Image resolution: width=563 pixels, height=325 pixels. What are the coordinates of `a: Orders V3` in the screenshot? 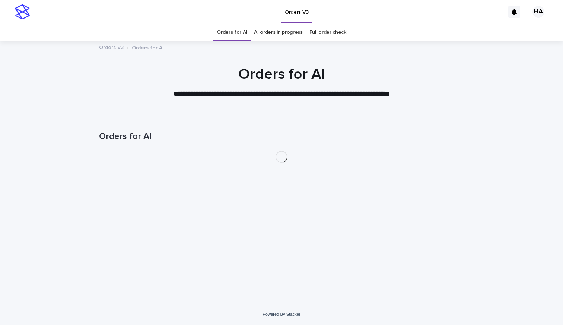 It's located at (111, 47).